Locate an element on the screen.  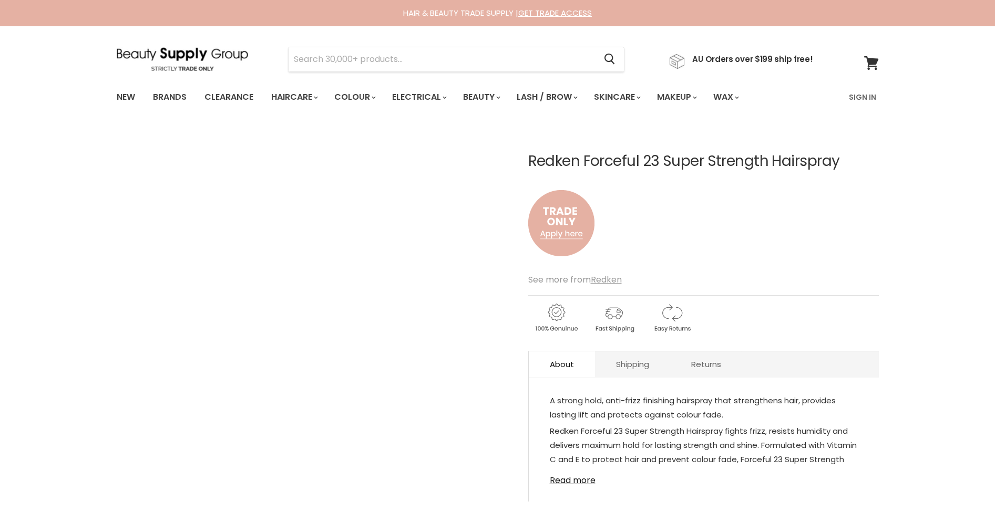
a: Lash / Brow is located at coordinates (546, 97).